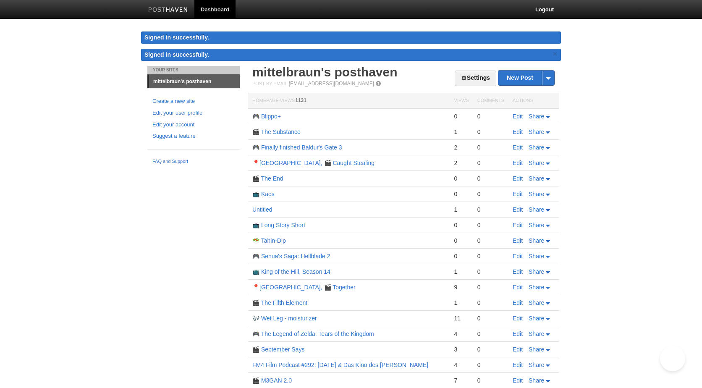 This screenshot has height=388, width=702. I want to click on a: 🎬 The Substance, so click(276, 132).